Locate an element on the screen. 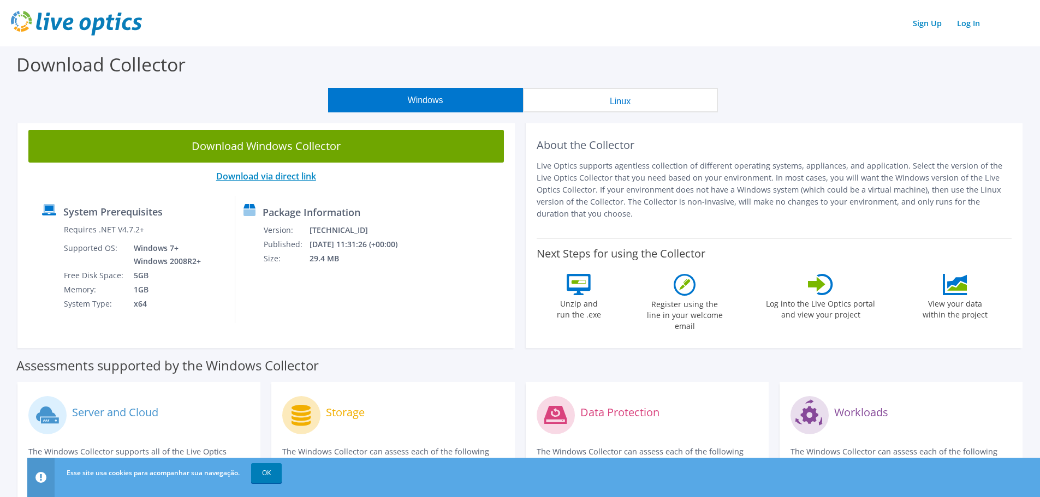 Image resolution: width=1040 pixels, height=497 pixels. td: Supported OS: is located at coordinates (94, 255).